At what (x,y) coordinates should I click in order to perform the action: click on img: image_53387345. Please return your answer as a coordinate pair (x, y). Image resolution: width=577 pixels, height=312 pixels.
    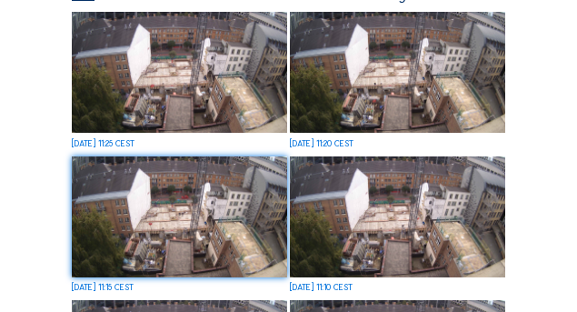
    Looking at the image, I should click on (397, 216).